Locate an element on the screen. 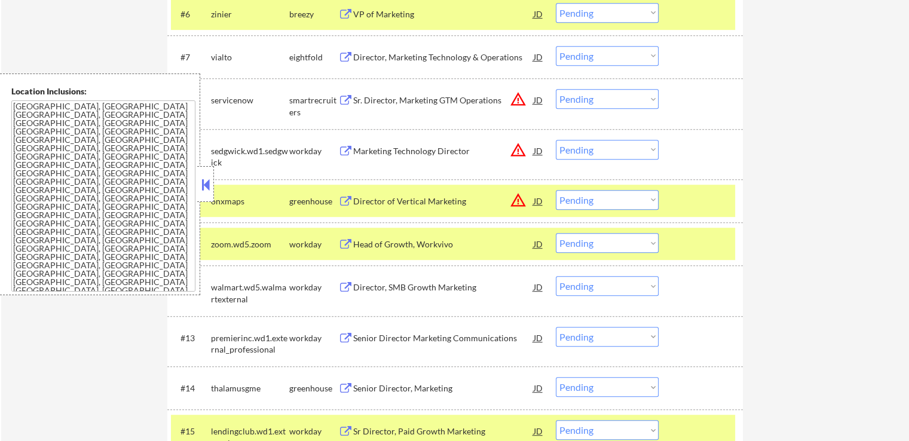 This screenshot has width=909, height=441. div: Marketing Technology Director is located at coordinates (444, 151).